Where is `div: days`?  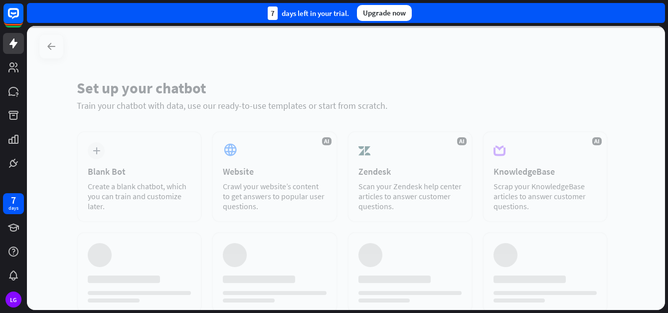
div: days is located at coordinates (13, 208).